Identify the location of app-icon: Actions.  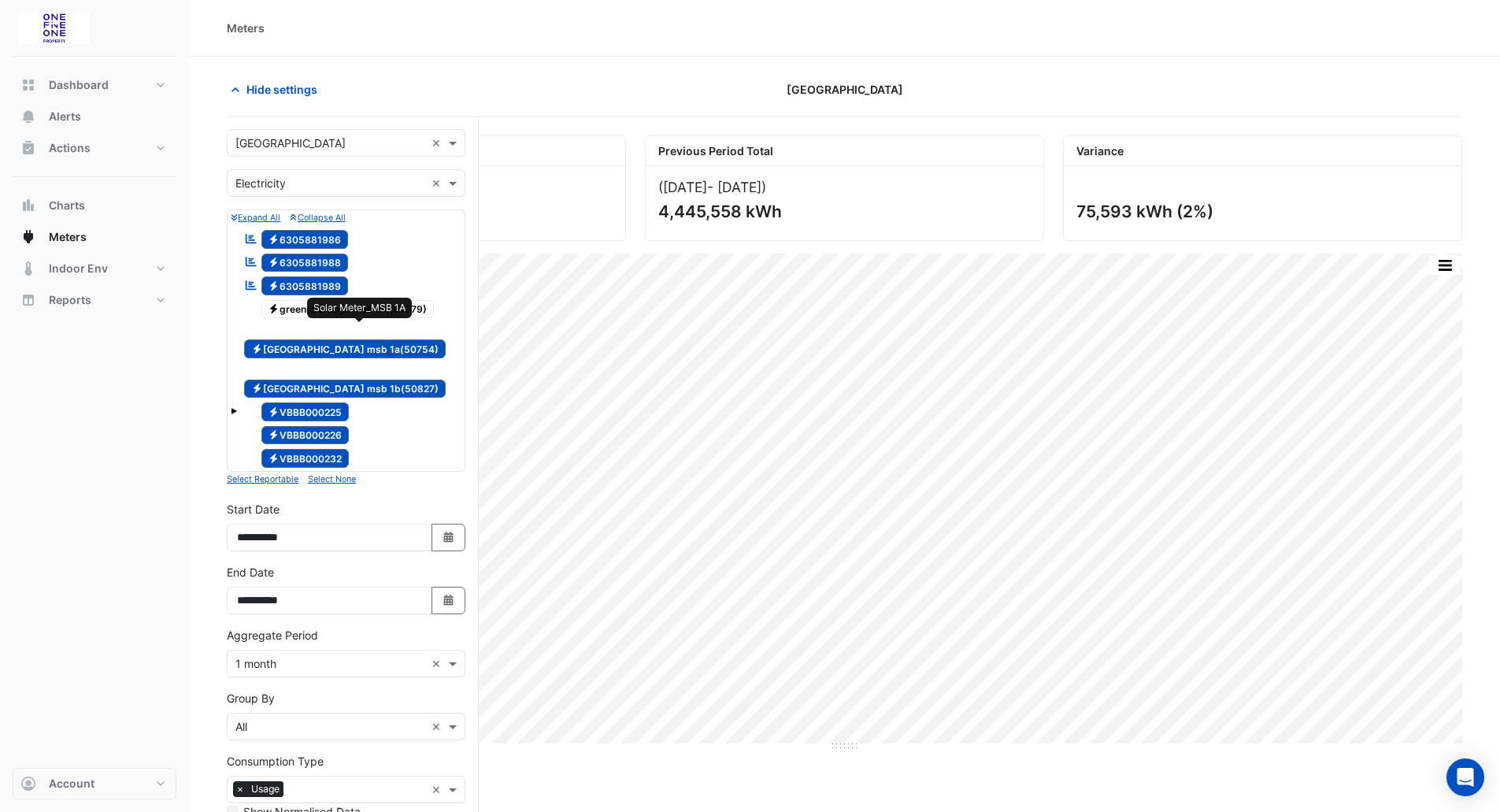
(28, 148).